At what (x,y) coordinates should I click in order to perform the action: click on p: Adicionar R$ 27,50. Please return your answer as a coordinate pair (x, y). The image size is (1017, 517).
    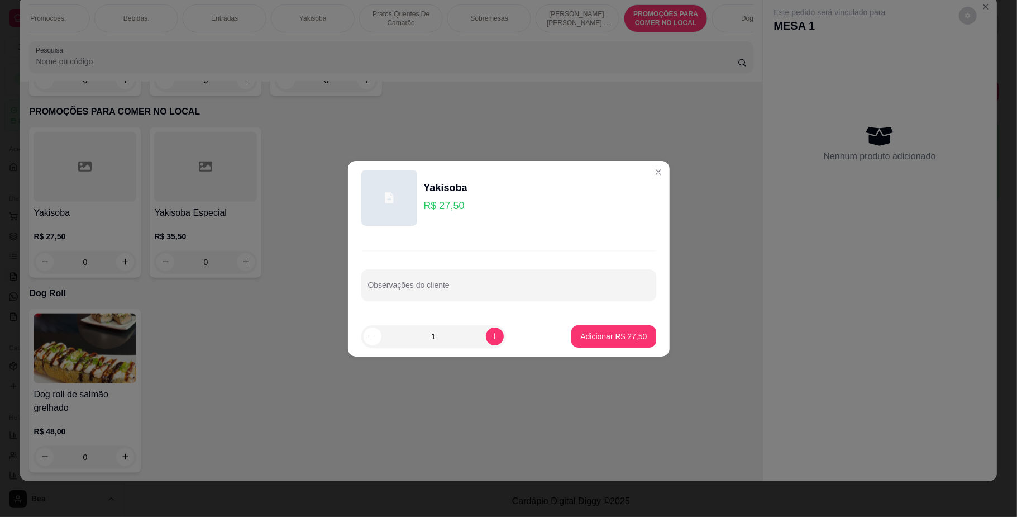
    Looking at the image, I should click on (613, 336).